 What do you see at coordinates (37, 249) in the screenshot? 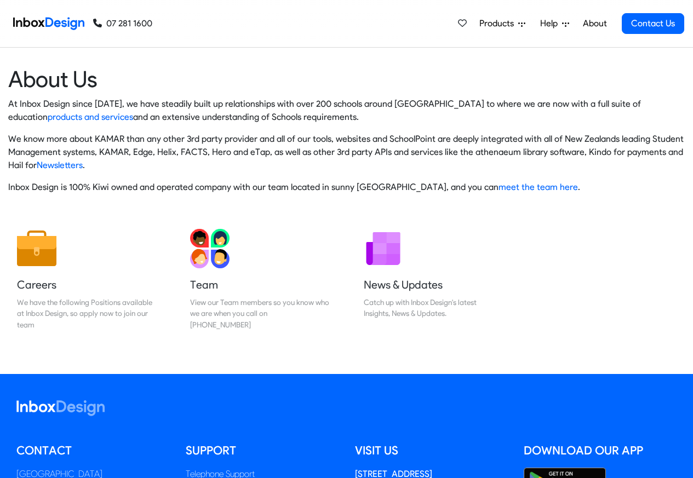
I see `img: 2022_01_13_icon_job.svg` at bounding box center [37, 249].